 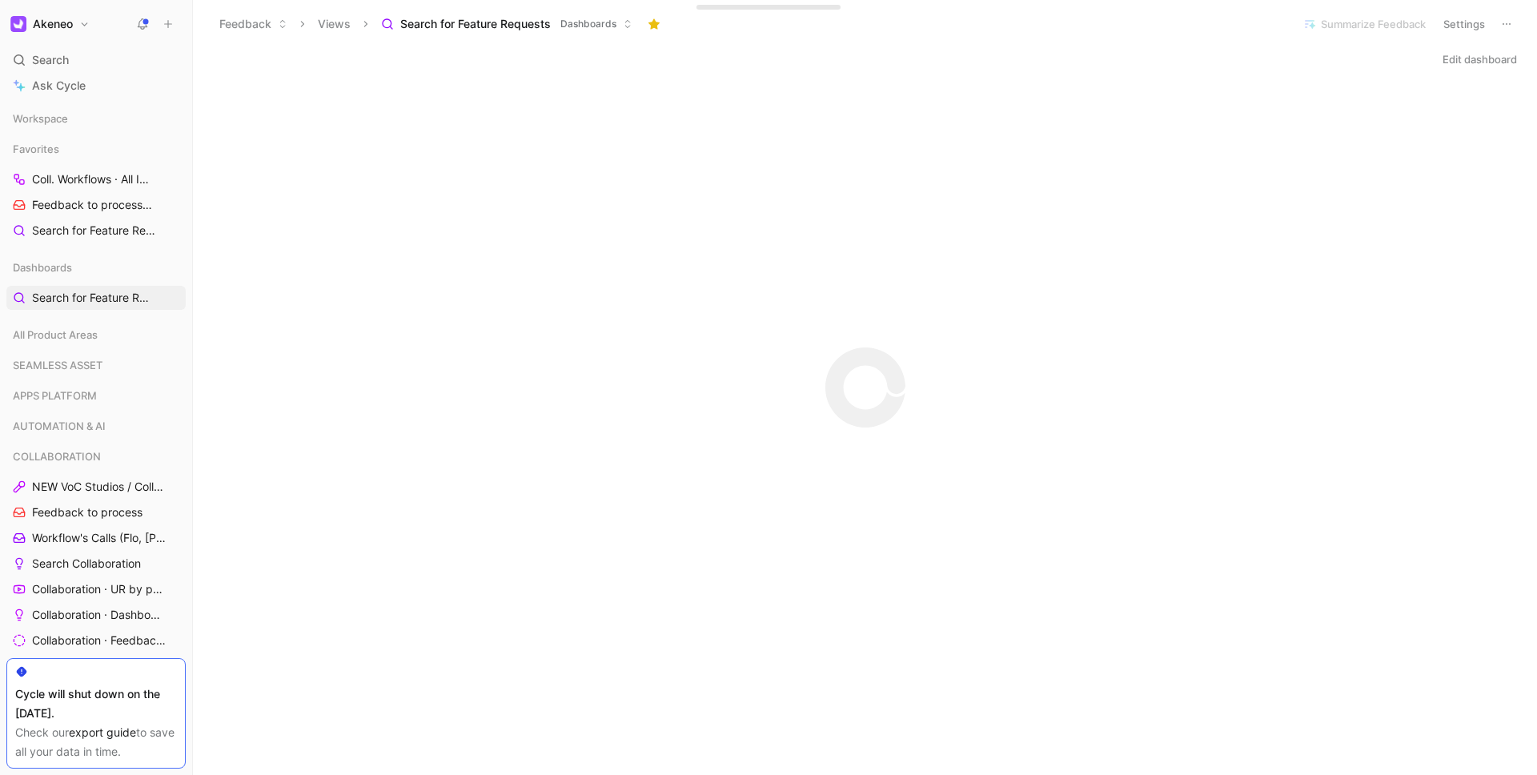 What do you see at coordinates (59, 426) in the screenshot?
I see `span: AUTOMATION & AI` at bounding box center [59, 426].